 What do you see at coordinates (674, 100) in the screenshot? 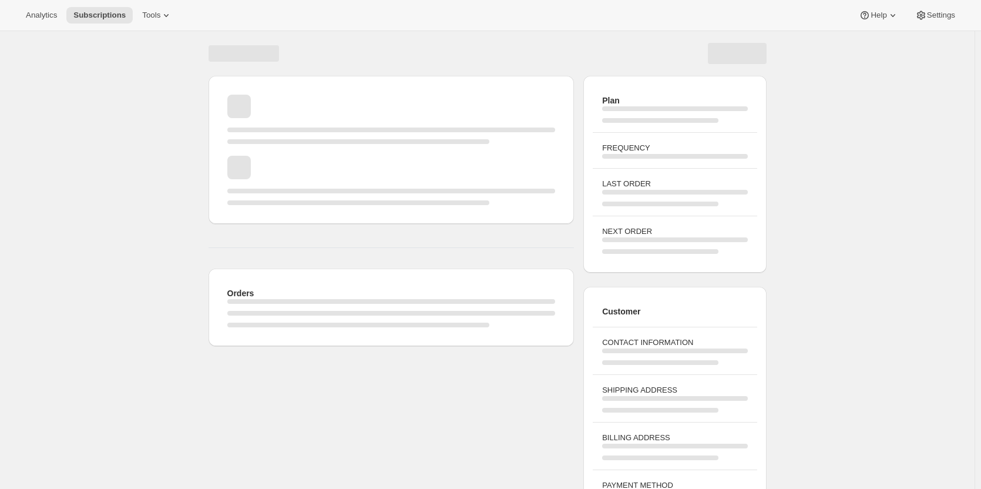
I see `h2: Plan` at bounding box center [674, 100].